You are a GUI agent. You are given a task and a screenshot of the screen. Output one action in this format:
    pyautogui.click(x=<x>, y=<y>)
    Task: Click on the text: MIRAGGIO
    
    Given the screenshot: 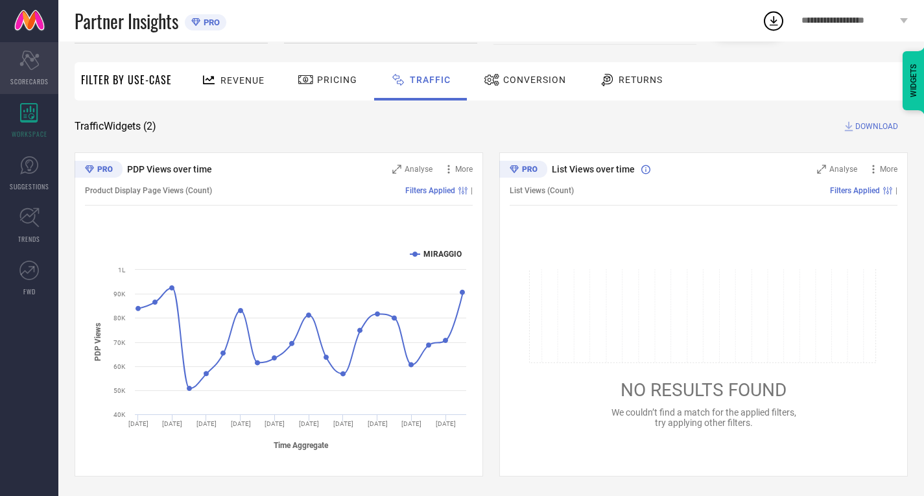 What is the action you would take?
    pyautogui.click(x=442, y=254)
    